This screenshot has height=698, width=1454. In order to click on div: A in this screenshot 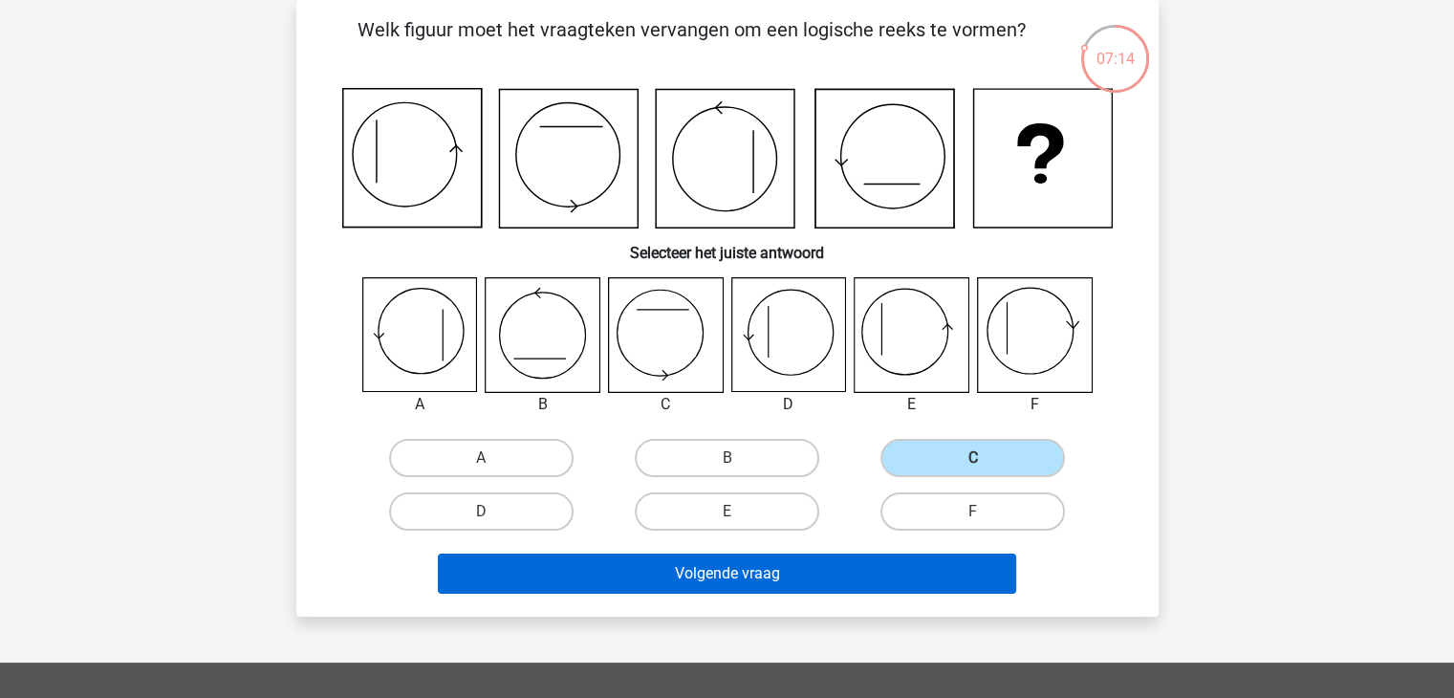, I will do `click(420, 404)`.